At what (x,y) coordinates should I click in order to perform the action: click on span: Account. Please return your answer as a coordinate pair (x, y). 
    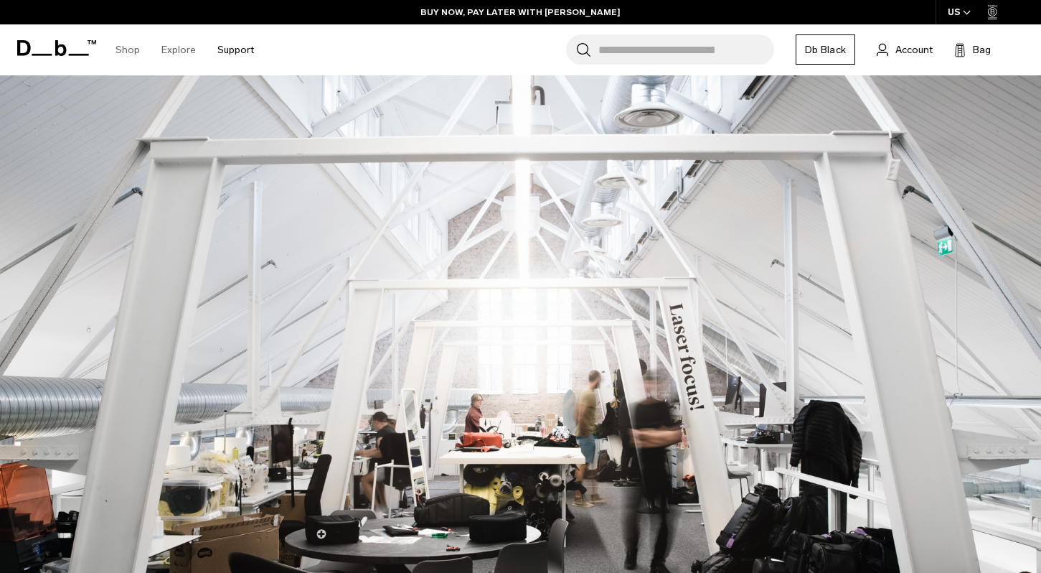
    Looking at the image, I should click on (914, 50).